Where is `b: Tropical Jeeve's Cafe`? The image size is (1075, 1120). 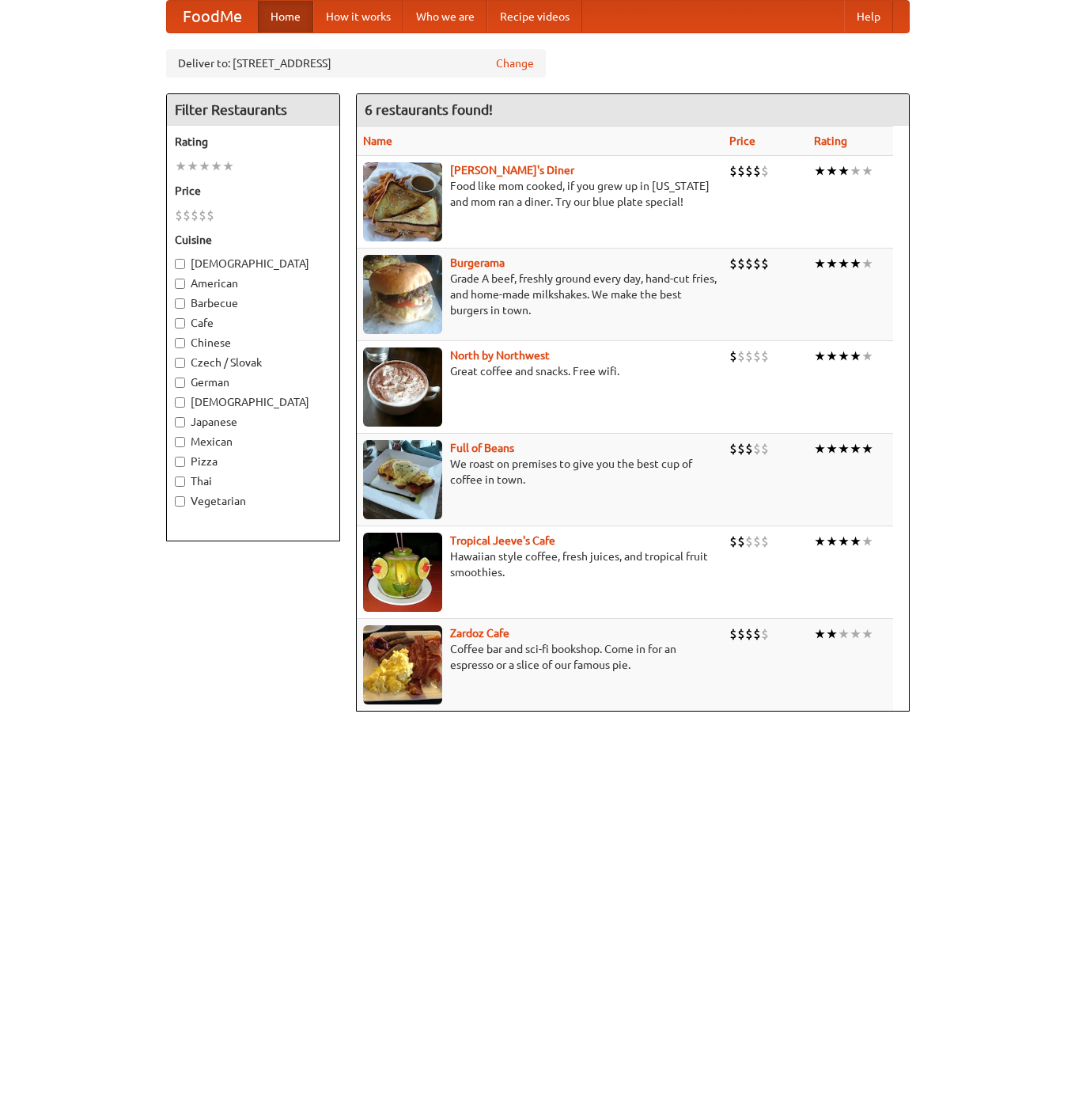
b: Tropical Jeeve's Cafe is located at coordinates (503, 541).